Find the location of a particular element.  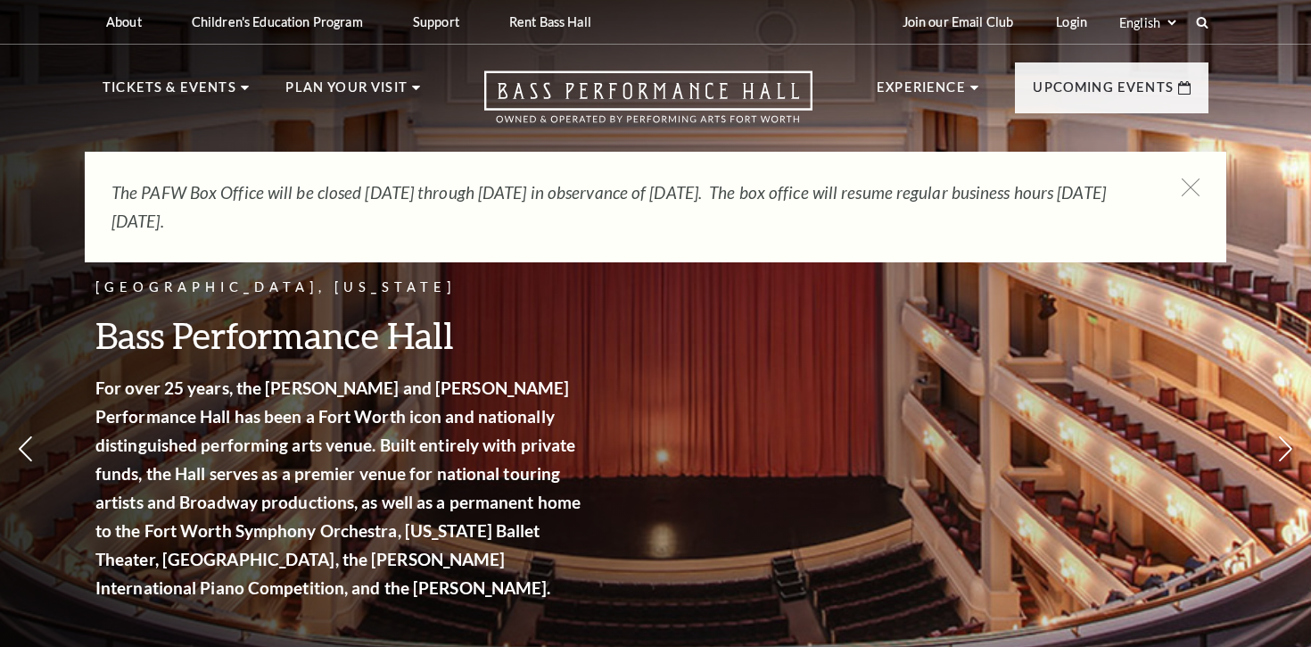

p: Rent Bass Hall is located at coordinates (550, 21).